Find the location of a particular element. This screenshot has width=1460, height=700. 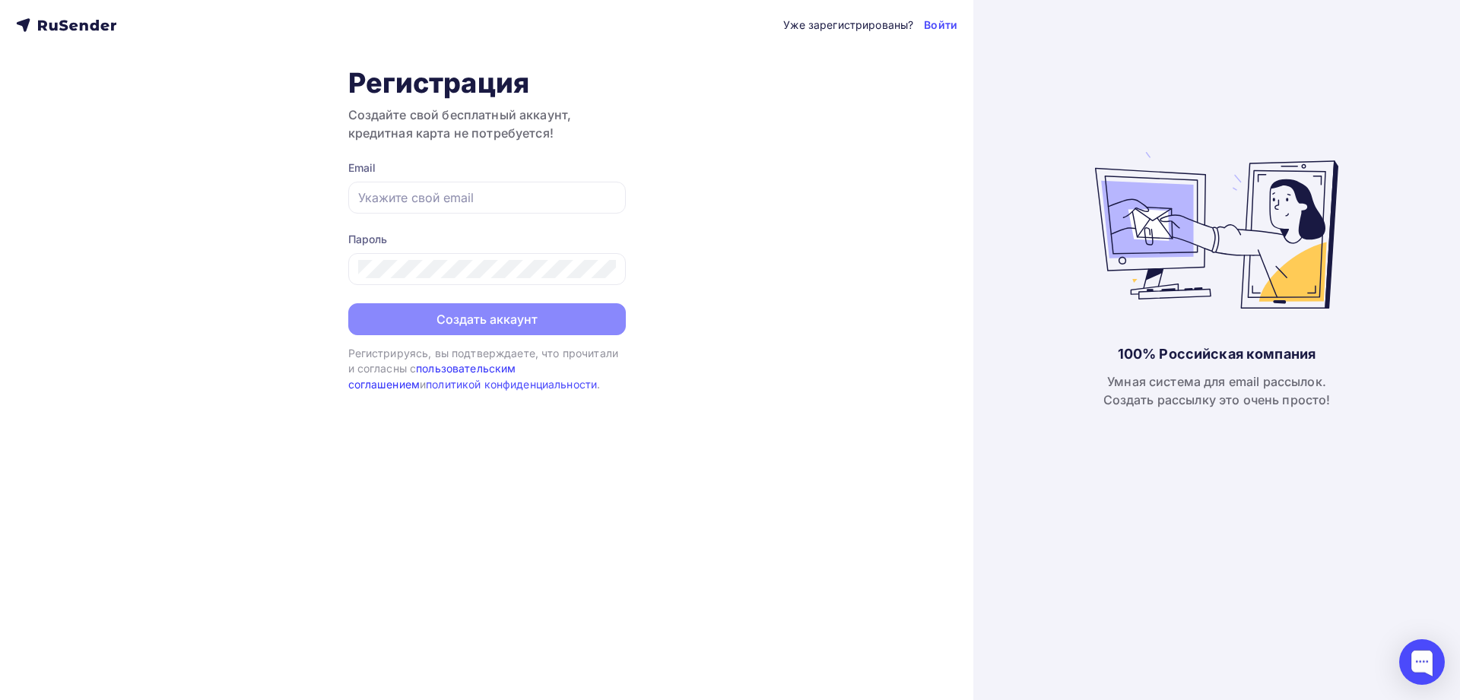

div: Пароль is located at coordinates (487, 240).